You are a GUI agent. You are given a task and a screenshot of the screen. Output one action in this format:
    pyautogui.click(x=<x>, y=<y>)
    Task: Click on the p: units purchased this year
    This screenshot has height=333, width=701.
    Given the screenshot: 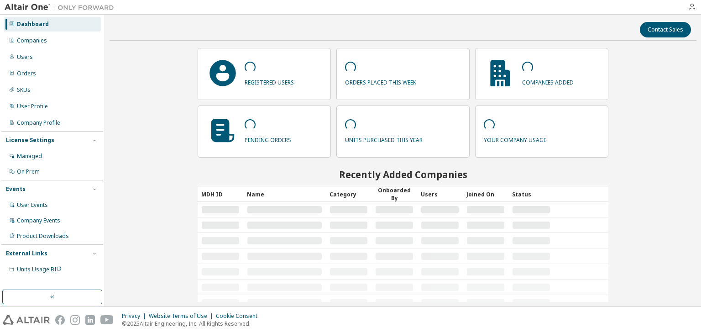 What is the action you would take?
    pyautogui.click(x=384, y=138)
    